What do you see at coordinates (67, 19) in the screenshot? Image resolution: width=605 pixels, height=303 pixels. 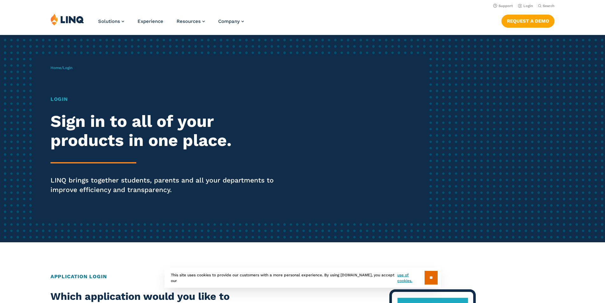 I see `img: LINQ | K‑12 Software` at bounding box center [67, 19].